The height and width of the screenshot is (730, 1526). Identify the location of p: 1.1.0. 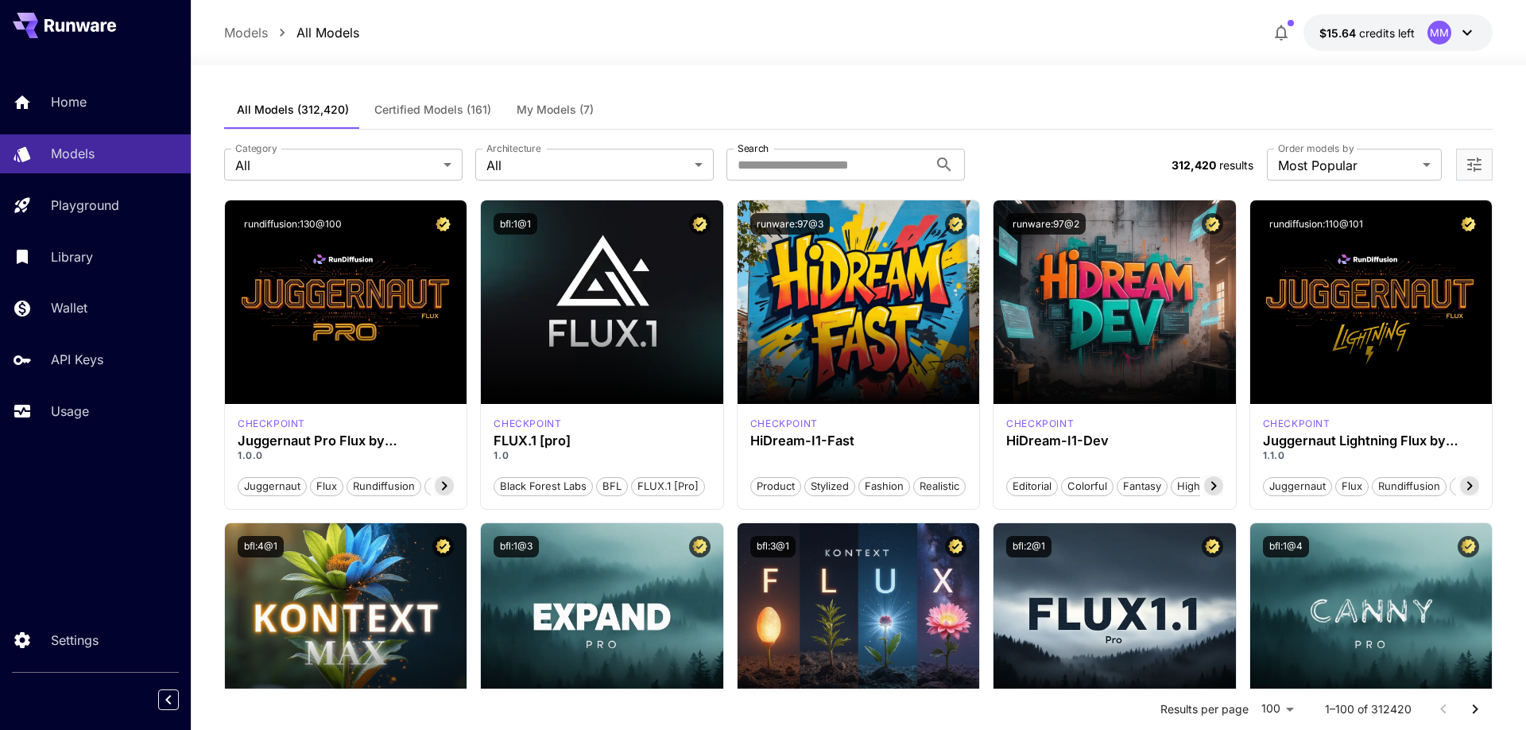
(1371, 455).